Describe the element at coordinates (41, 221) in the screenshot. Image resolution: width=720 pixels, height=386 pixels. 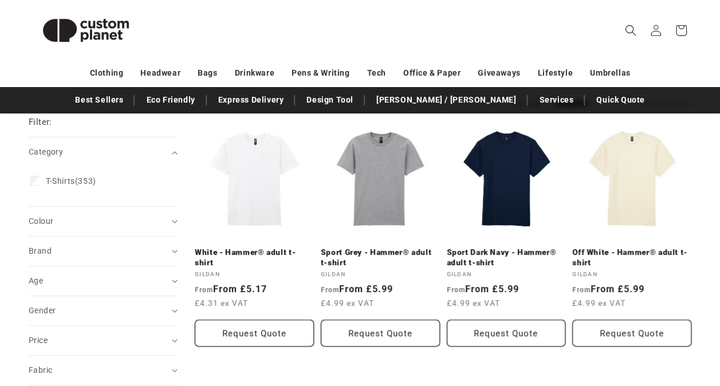
I see `span: Colour` at that location.